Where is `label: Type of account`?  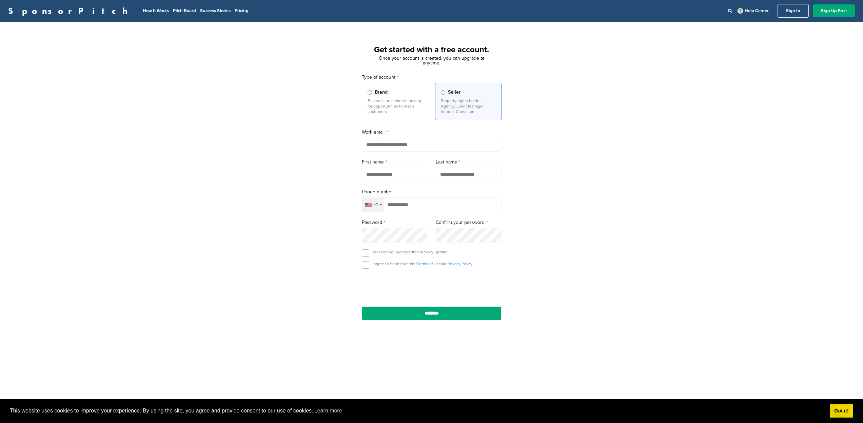 label: Type of account is located at coordinates (432, 77).